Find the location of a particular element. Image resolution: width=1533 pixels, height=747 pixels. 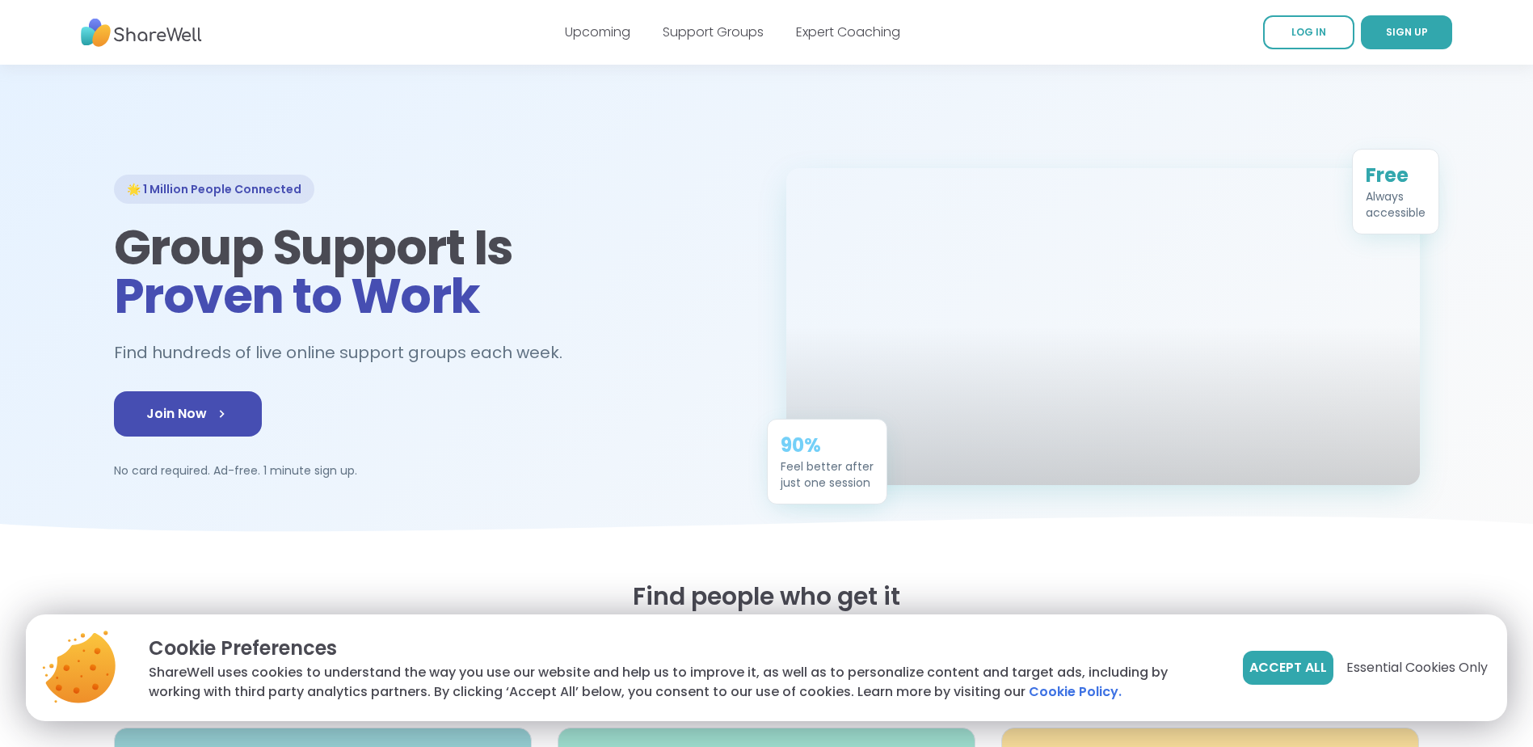

a: Join Now is located at coordinates (188, 414).